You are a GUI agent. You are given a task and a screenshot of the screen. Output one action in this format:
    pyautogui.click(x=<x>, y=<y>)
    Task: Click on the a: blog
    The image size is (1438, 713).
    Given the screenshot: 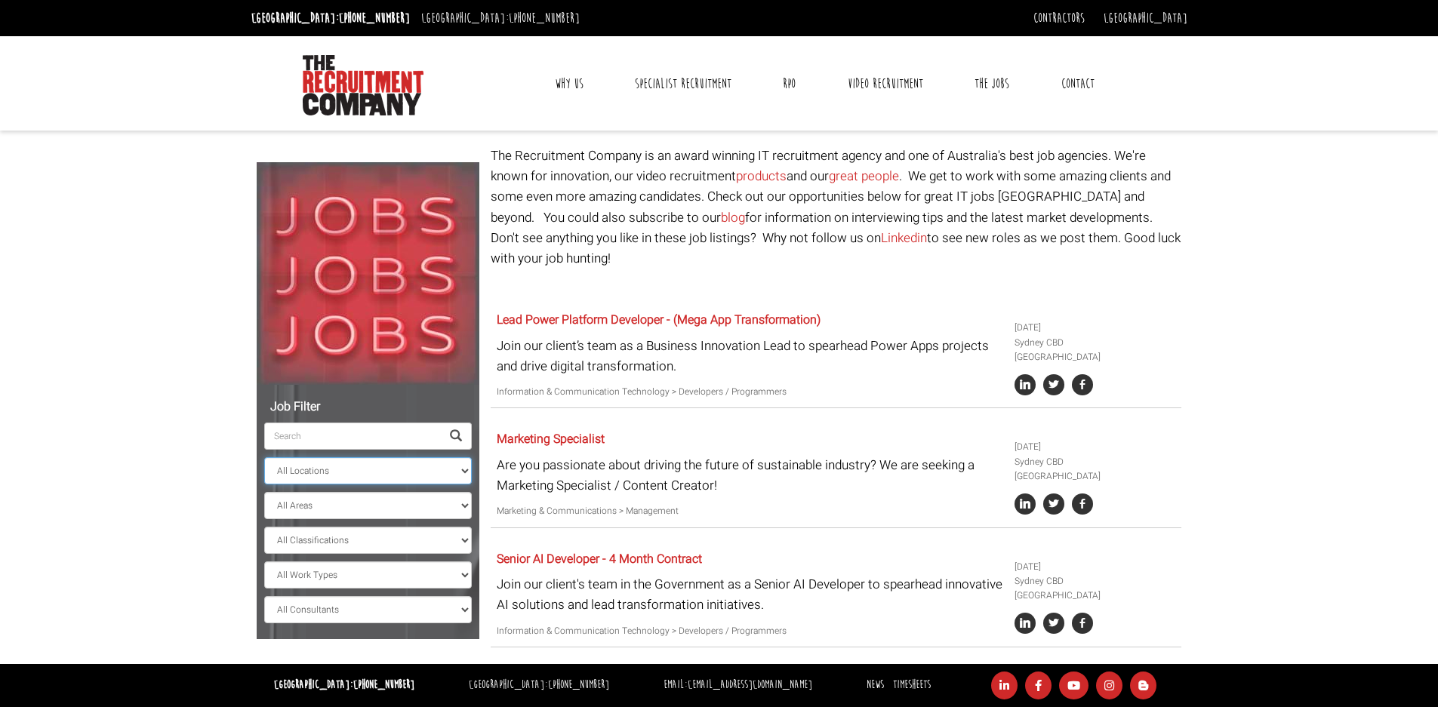 What is the action you would take?
    pyautogui.click(x=733, y=217)
    